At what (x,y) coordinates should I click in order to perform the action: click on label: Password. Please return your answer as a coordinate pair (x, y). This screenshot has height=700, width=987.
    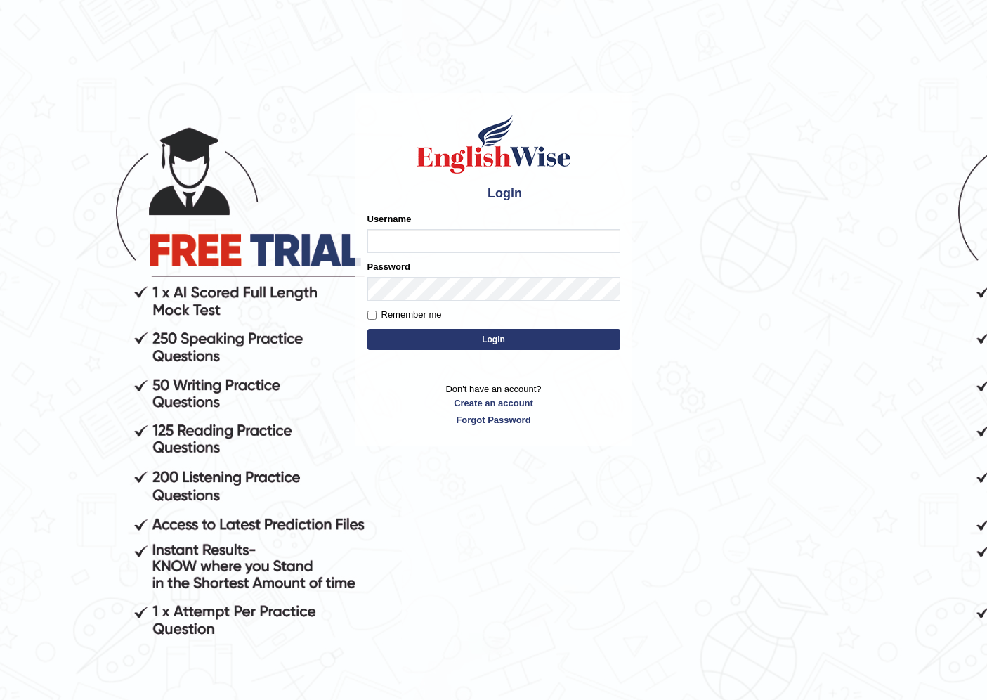
    Looking at the image, I should click on (388, 266).